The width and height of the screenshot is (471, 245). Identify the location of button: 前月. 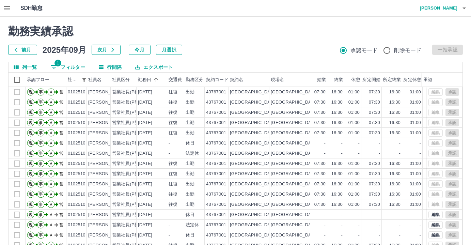
(22, 50).